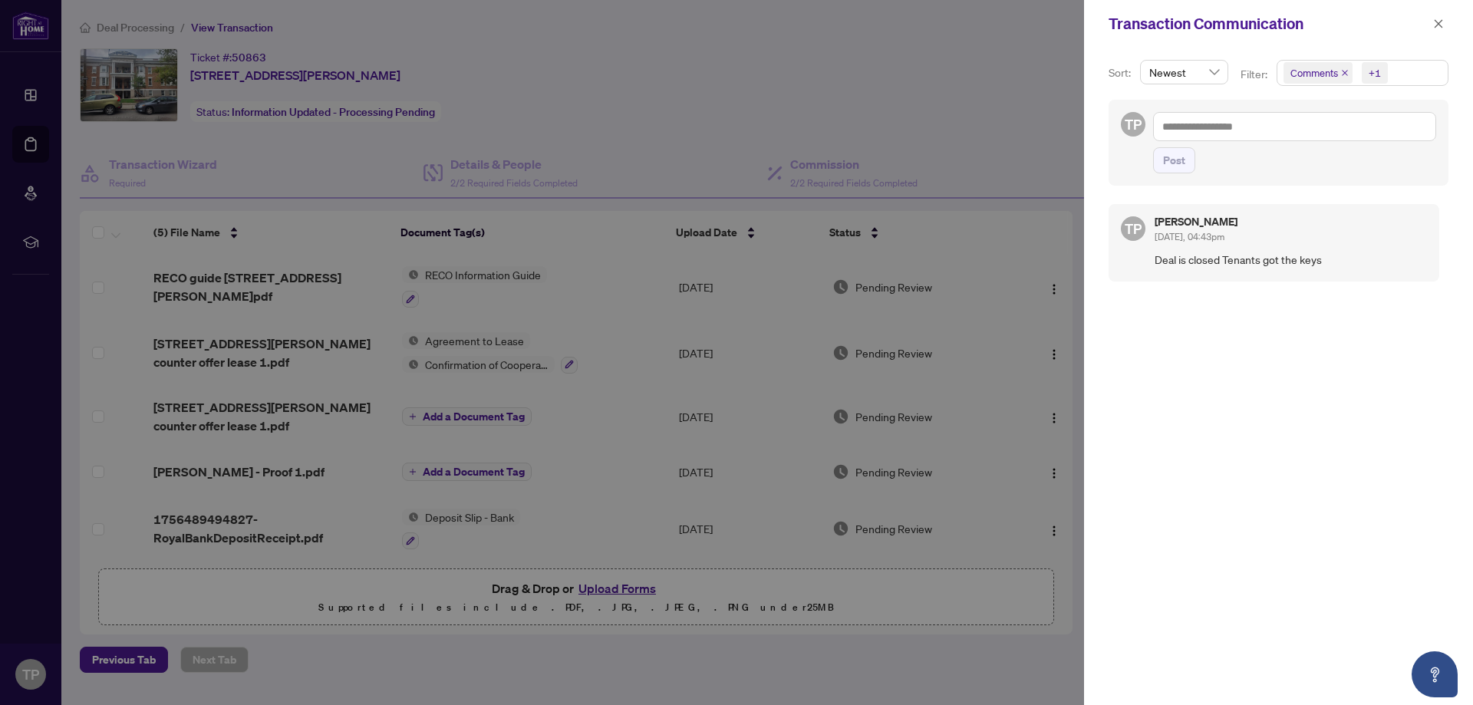 The height and width of the screenshot is (705, 1473). What do you see at coordinates (1375, 73) in the screenshot?
I see `div: +1` at bounding box center [1375, 73].